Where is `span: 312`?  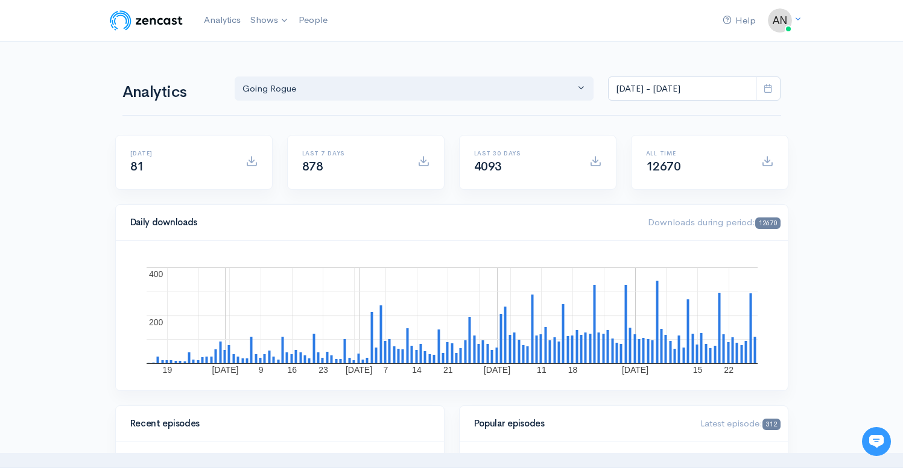 span: 312 is located at coordinates (771, 424).